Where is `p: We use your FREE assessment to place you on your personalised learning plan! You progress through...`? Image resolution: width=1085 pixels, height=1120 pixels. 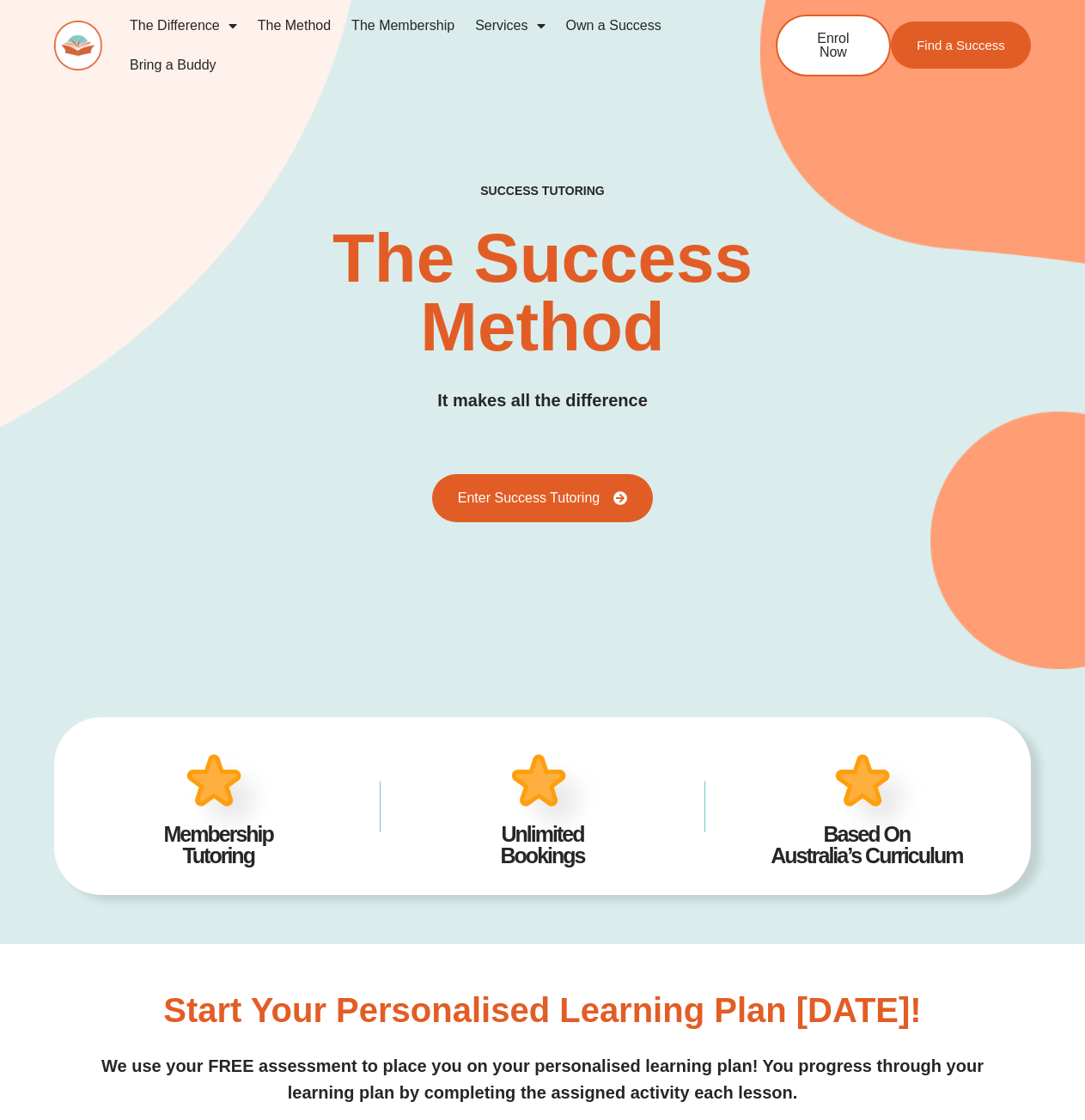 p: We use your FREE assessment to place you on your personalised learning plan! You progress through... is located at coordinates (542, 1080).